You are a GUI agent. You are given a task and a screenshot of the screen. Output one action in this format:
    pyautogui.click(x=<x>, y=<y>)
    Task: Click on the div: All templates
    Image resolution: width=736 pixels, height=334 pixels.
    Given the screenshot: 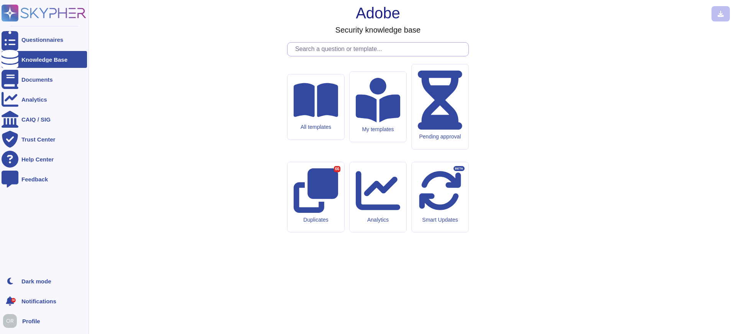 What is the action you would take?
    pyautogui.click(x=316, y=127)
    